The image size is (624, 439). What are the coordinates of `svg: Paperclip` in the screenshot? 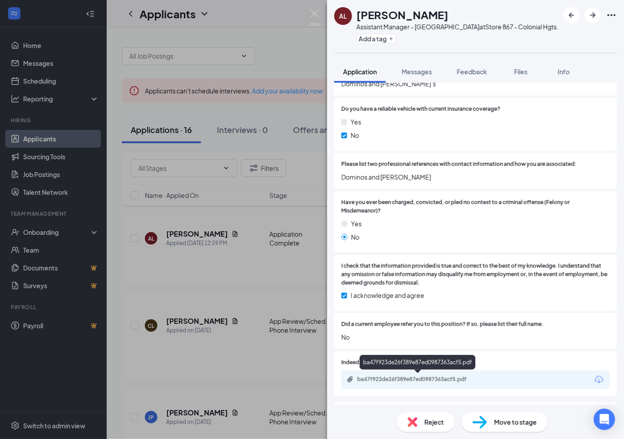 It's located at (350, 379).